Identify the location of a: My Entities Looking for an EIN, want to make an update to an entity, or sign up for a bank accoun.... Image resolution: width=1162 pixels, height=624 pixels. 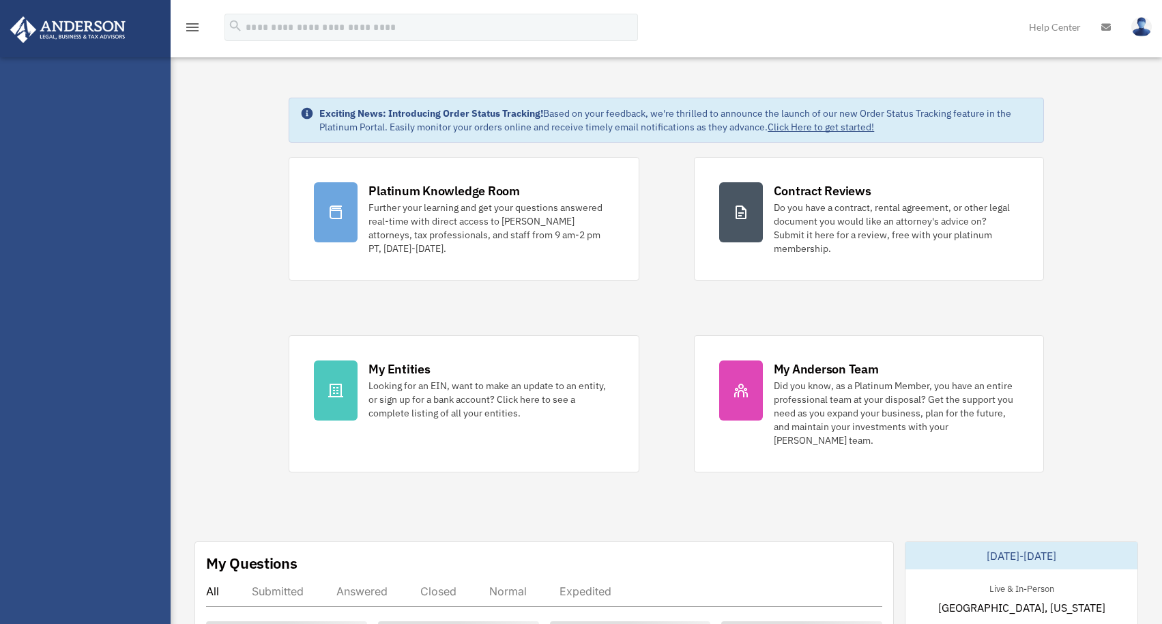
(463, 403).